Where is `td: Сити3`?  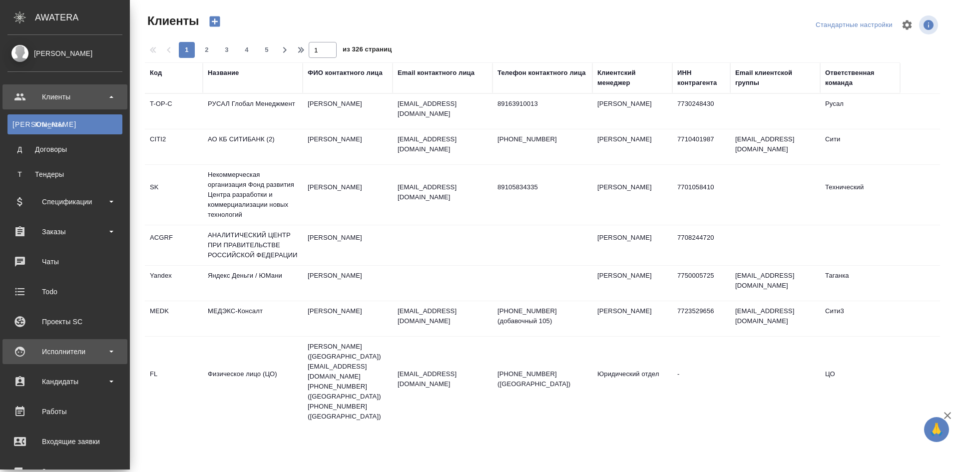 td: Сити3 is located at coordinates (860, 319).